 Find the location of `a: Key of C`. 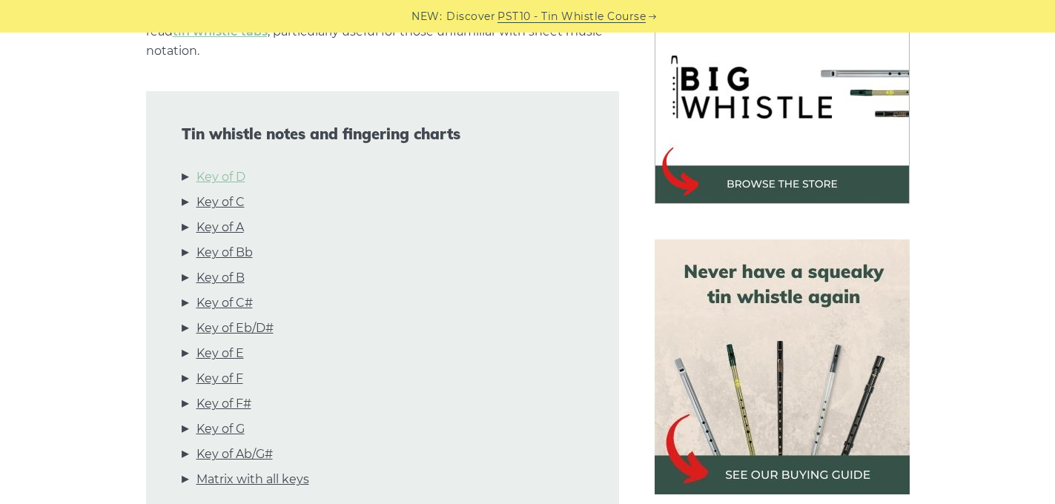

a: Key of C is located at coordinates (220, 202).